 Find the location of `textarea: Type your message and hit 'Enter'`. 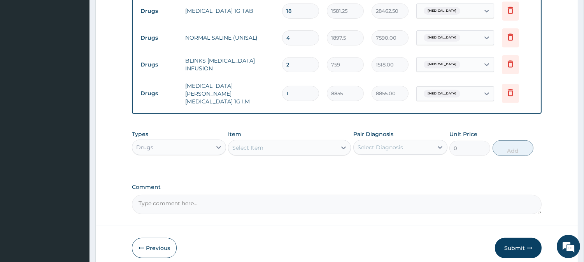

textarea: Type your message and hit 'Enter' is located at coordinates (76, 191).